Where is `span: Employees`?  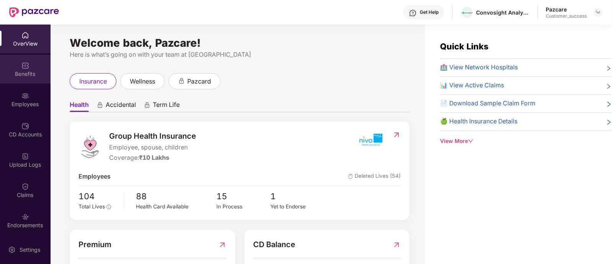
span: Employees is located at coordinates (95, 177).